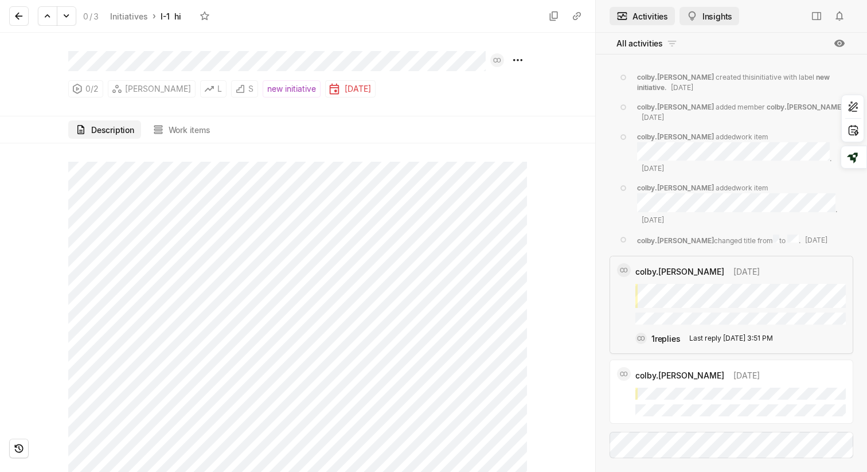 The height and width of the screenshot is (472, 867). I want to click on span: All activities, so click(639, 43).